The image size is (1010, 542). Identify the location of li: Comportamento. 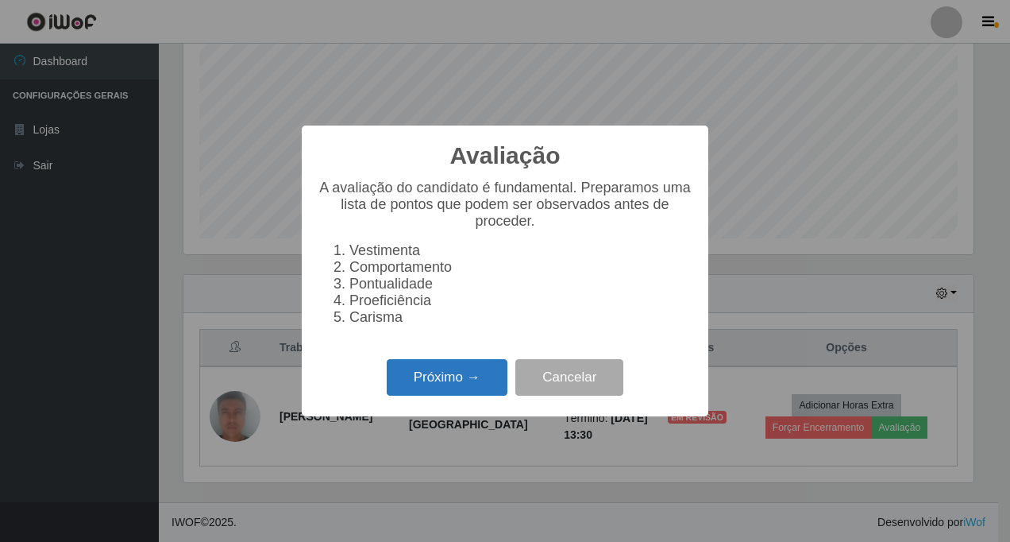
(521, 267).